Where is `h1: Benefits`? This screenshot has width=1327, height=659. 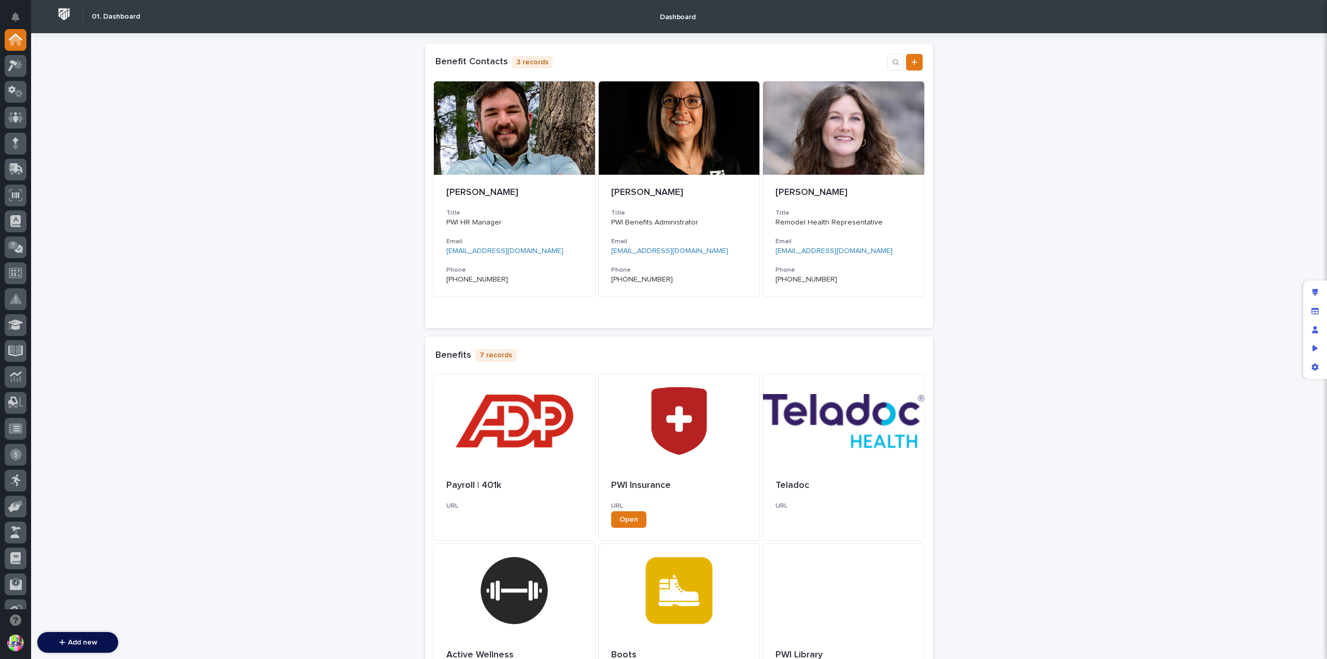 h1: Benefits is located at coordinates (453, 356).